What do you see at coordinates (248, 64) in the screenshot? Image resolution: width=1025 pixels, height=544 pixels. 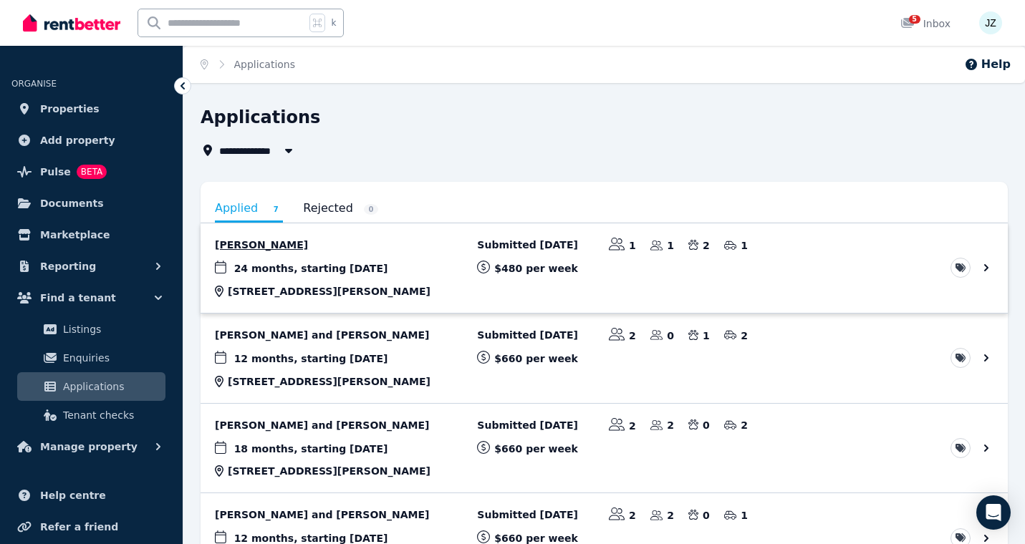 I see `nav: Breadcrumb` at bounding box center [248, 64].